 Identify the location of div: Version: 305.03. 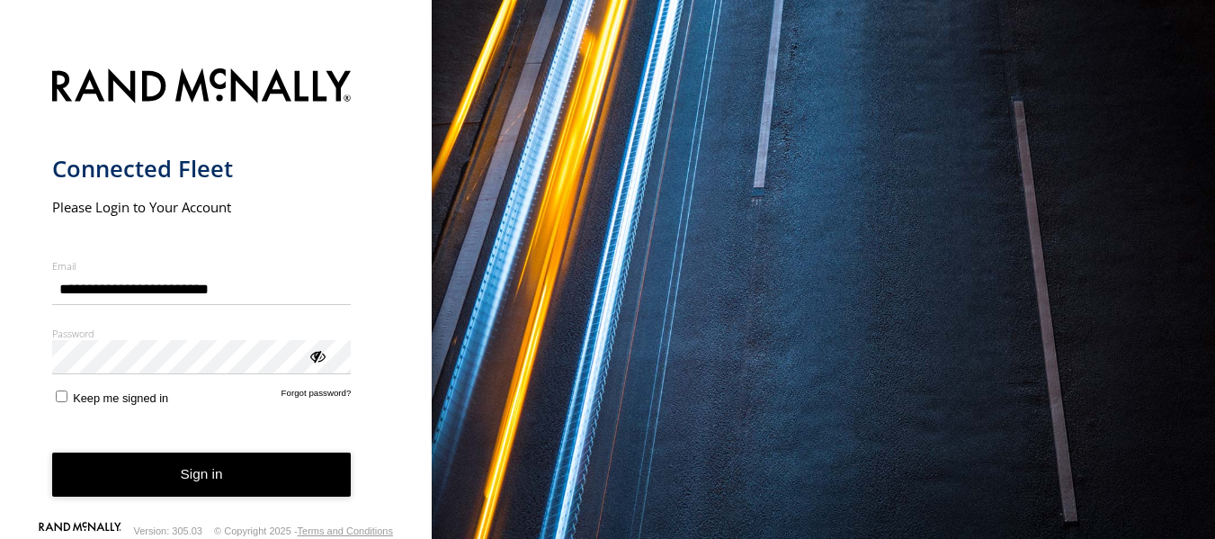
(168, 531).